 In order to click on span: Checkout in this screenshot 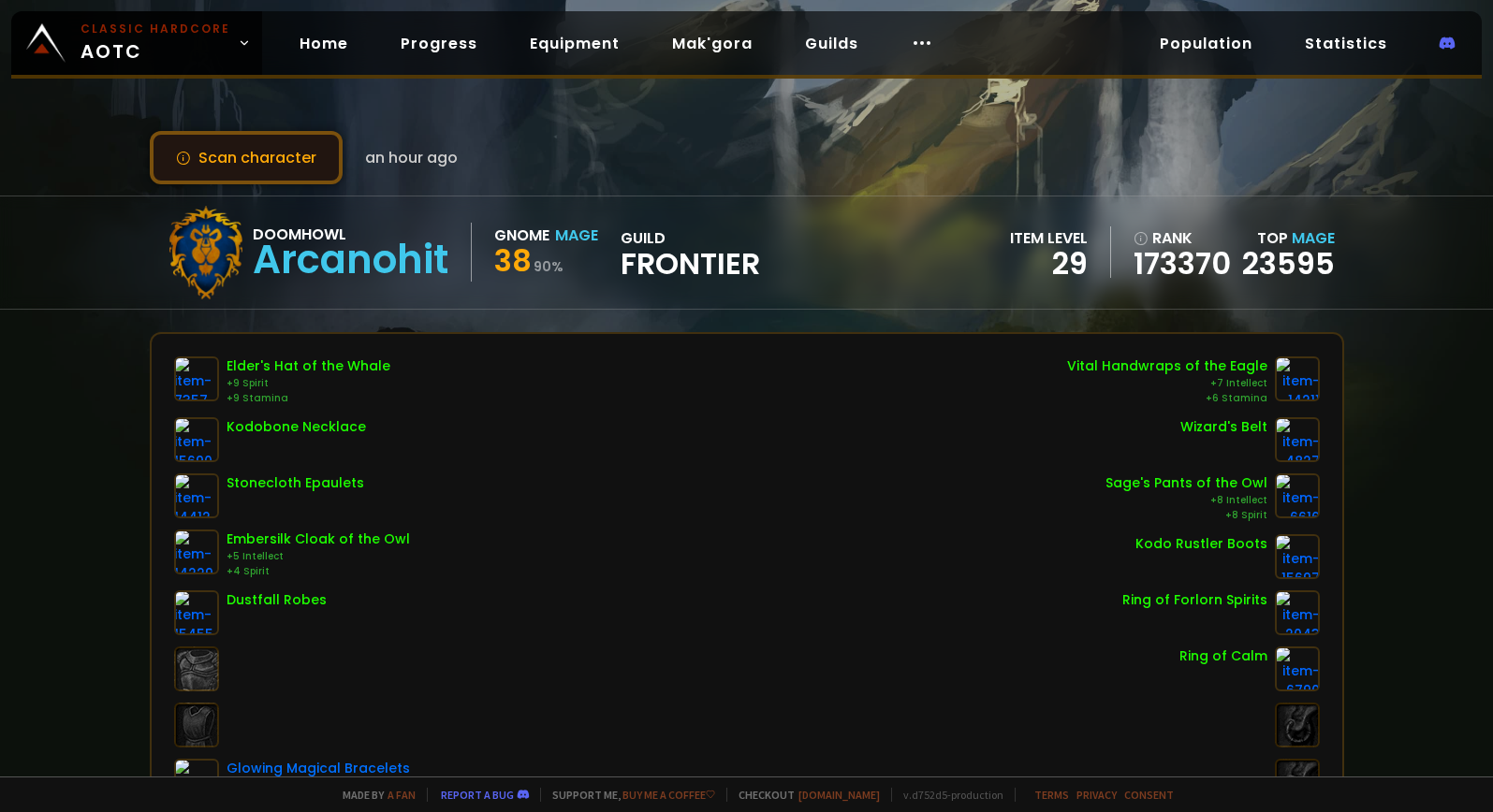, I will do `click(803, 795)`.